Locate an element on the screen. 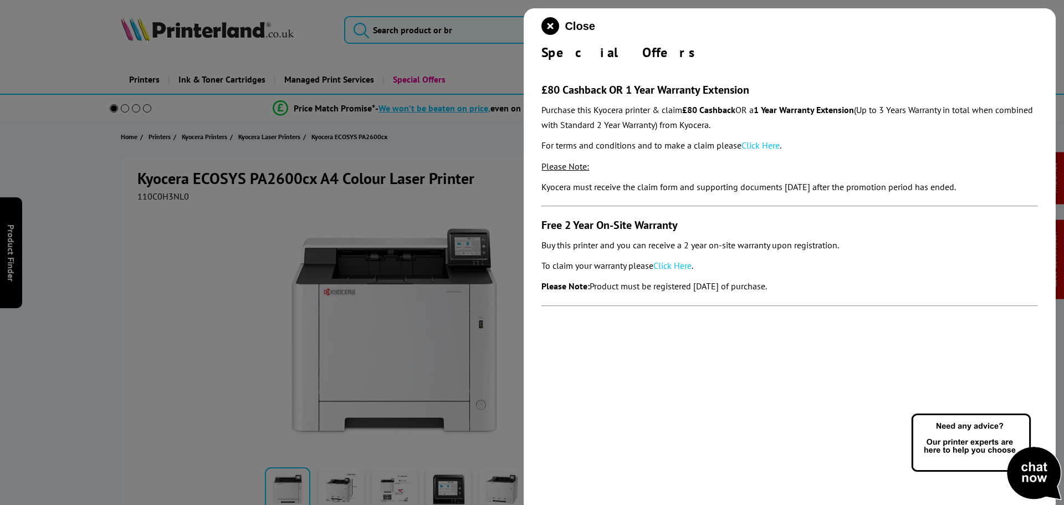 The width and height of the screenshot is (1064, 505). img: Open Live Chat window is located at coordinates (987, 457).